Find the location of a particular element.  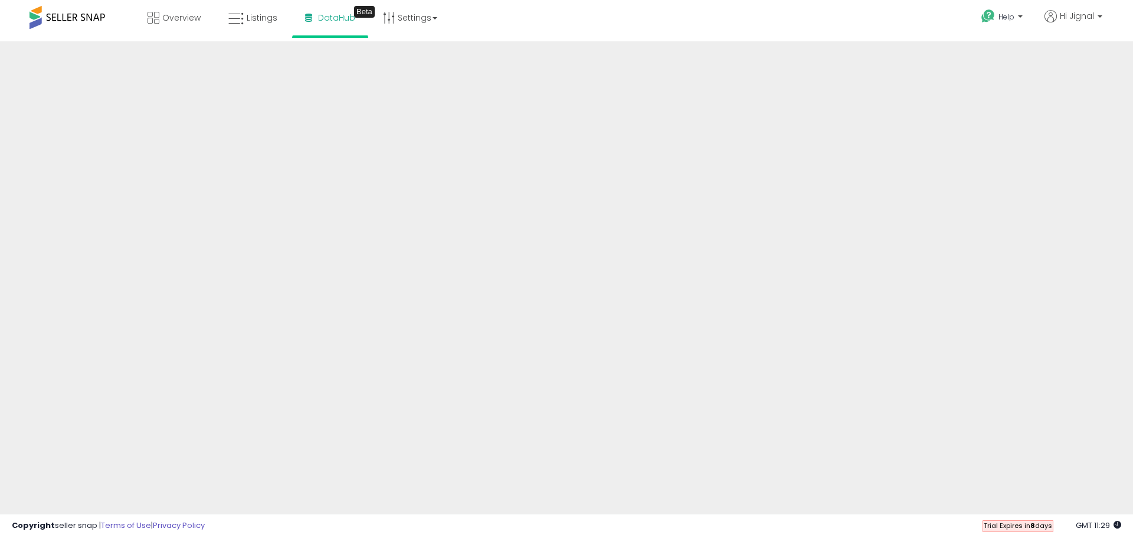

a: Terms of Use is located at coordinates (126, 525).